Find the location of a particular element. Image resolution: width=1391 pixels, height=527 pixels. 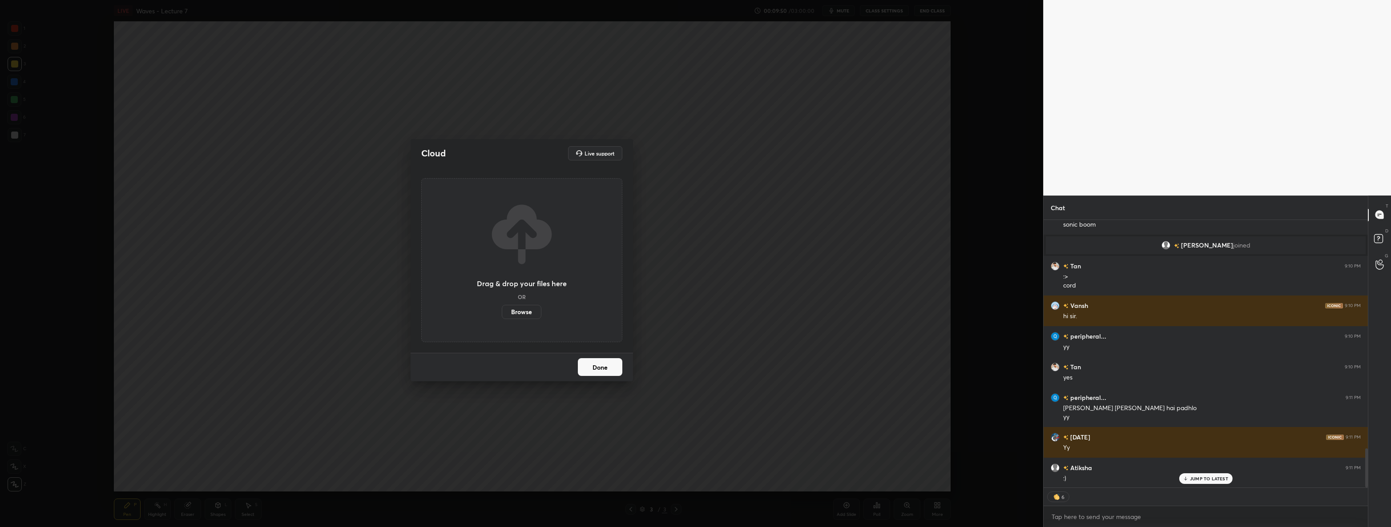

h2: Cloud is located at coordinates (433, 153).